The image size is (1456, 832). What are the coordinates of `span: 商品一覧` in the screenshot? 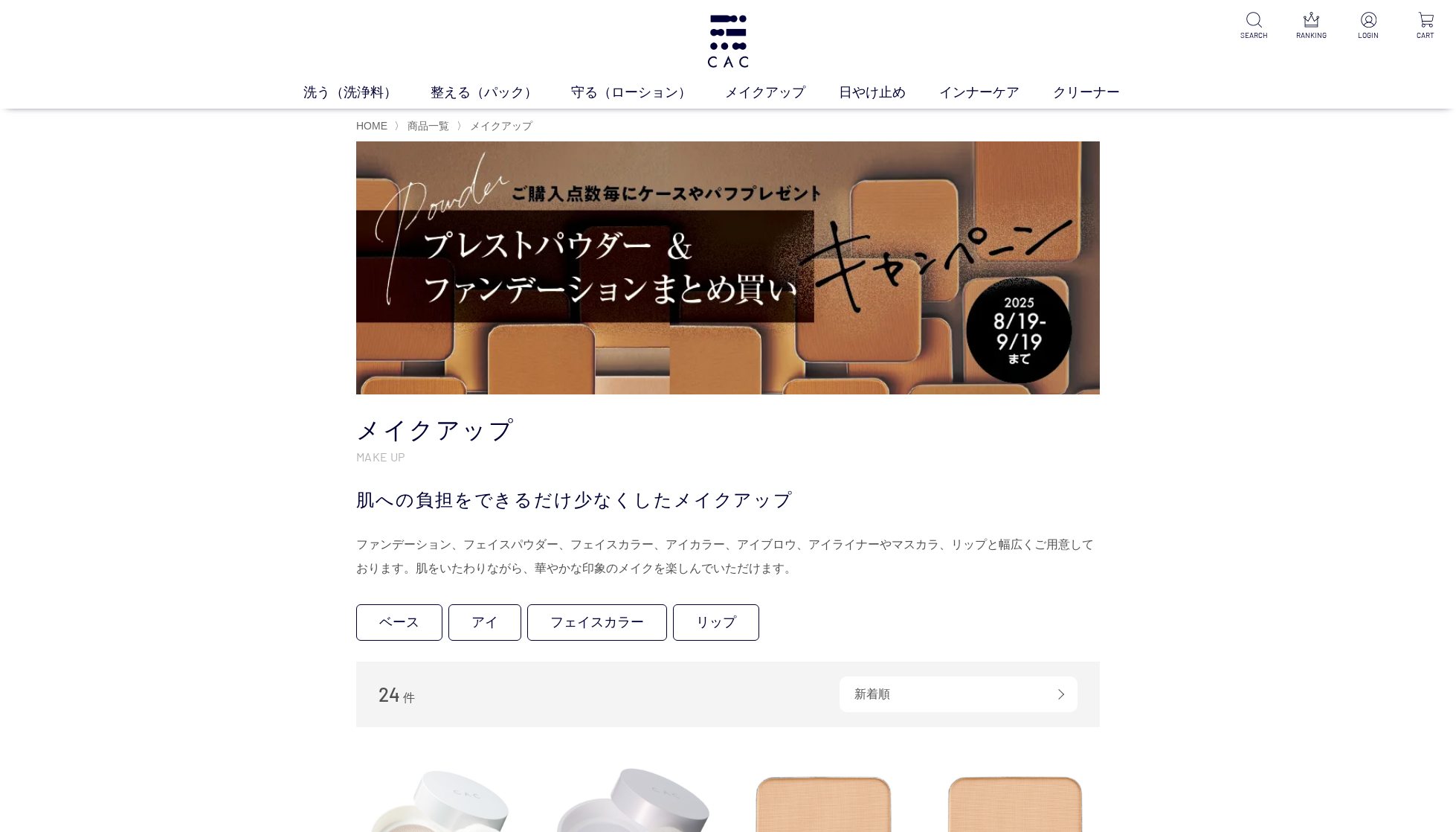 It's located at (429, 126).